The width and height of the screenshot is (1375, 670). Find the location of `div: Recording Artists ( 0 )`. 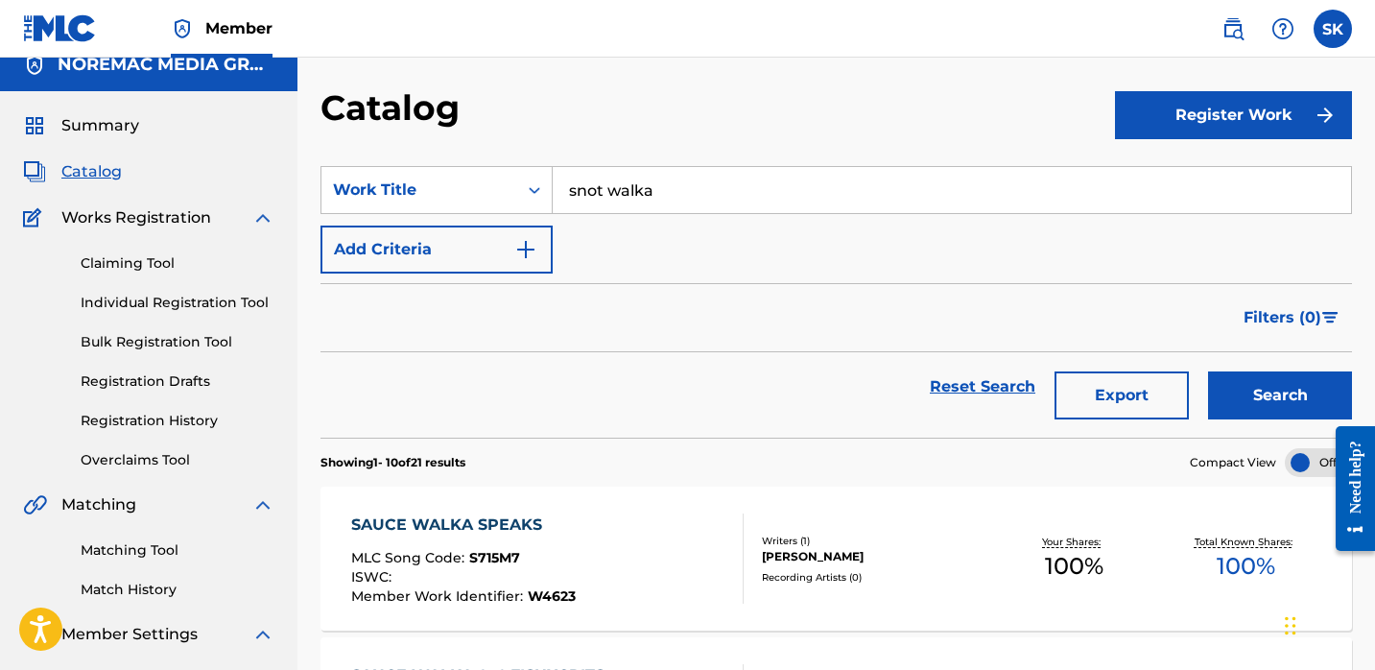

div: Recording Artists ( 0 ) is located at coordinates (875, 577).